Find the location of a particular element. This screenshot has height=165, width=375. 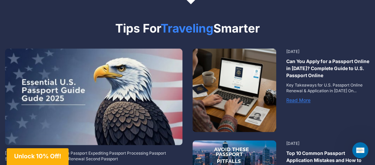

h2: Tips For Smarter is located at coordinates (187, 28).